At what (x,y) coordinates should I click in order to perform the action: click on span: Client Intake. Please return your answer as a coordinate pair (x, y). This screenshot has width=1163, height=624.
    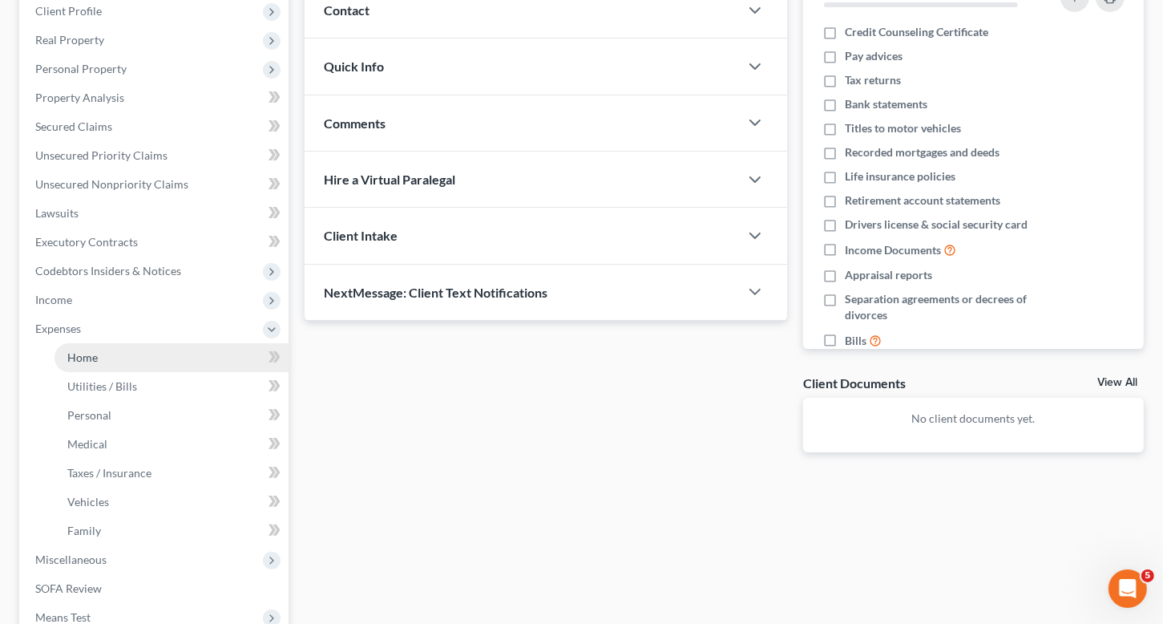
    Looking at the image, I should click on (361, 235).